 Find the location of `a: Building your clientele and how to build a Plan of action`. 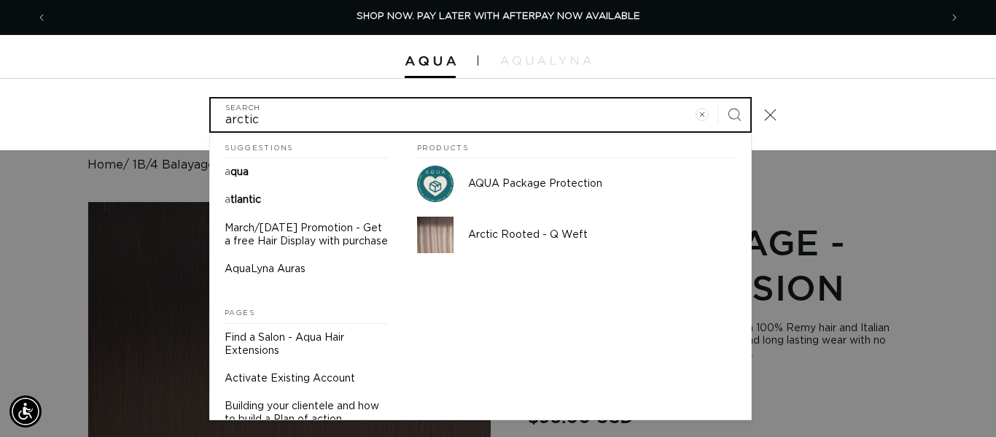

a: Building your clientele and how to build a Plan of action is located at coordinates (306, 413).